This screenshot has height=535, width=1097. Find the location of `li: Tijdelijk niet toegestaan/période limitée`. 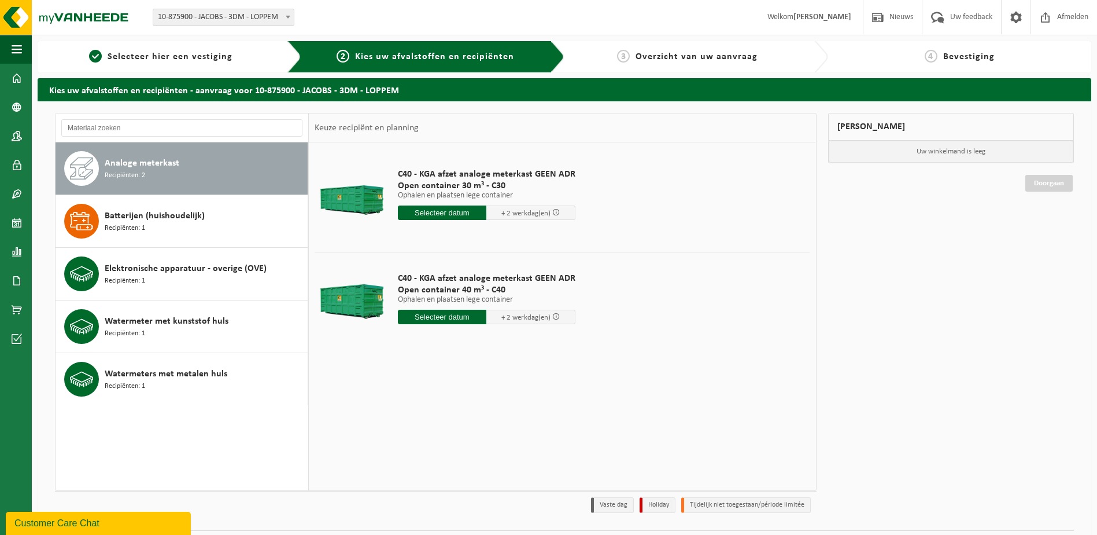

li: Tijdelijk niet toegestaan/période limitée is located at coordinates (746, 504).